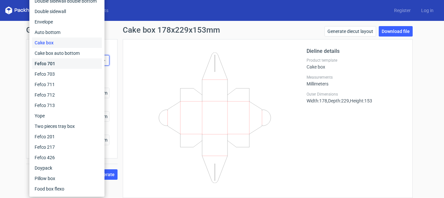  What do you see at coordinates (351, 31) in the screenshot?
I see `a: Generate diecut layout` at bounding box center [351, 31].